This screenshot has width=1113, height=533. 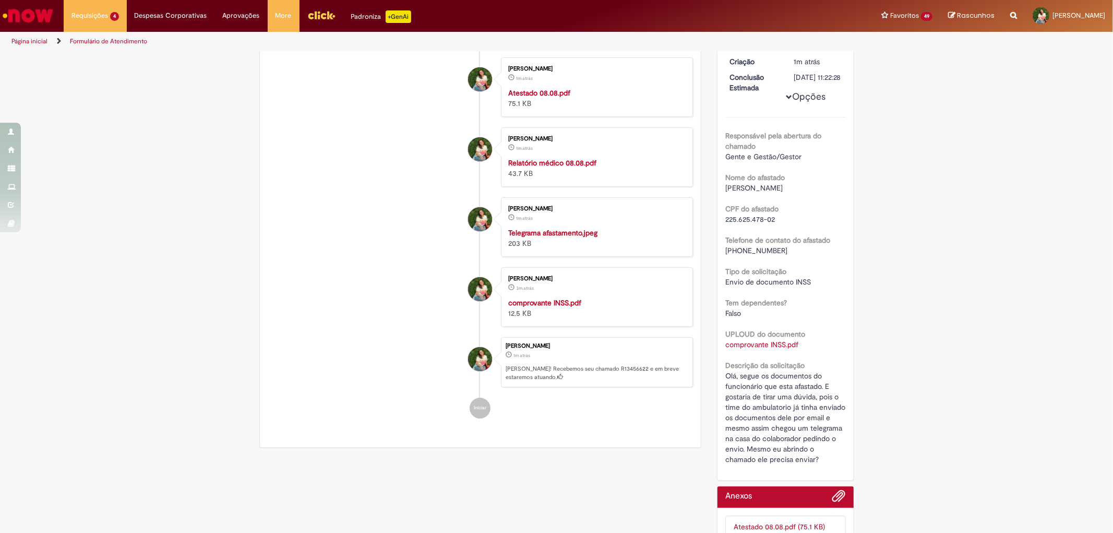 What do you see at coordinates (753, 82) in the screenshot?
I see `dt: Conclusão Estimada` at bounding box center [753, 82].